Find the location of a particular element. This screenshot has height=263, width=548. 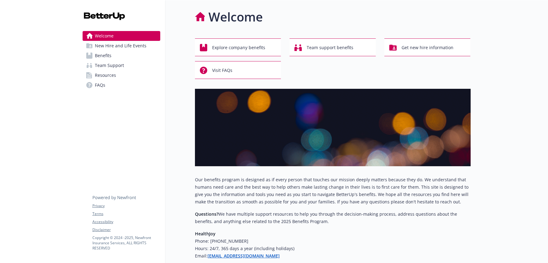

button: Get new hire information is located at coordinates (427, 47).